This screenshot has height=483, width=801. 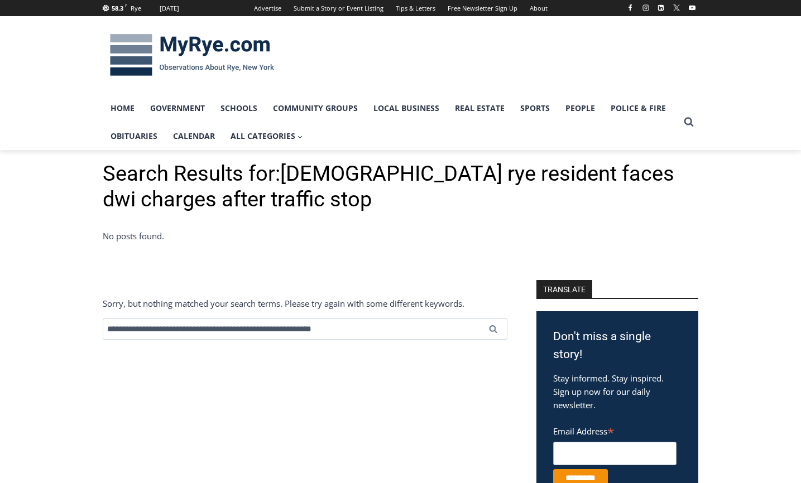 What do you see at coordinates (661, 8) in the screenshot?
I see `a: Linkedin` at bounding box center [661, 8].